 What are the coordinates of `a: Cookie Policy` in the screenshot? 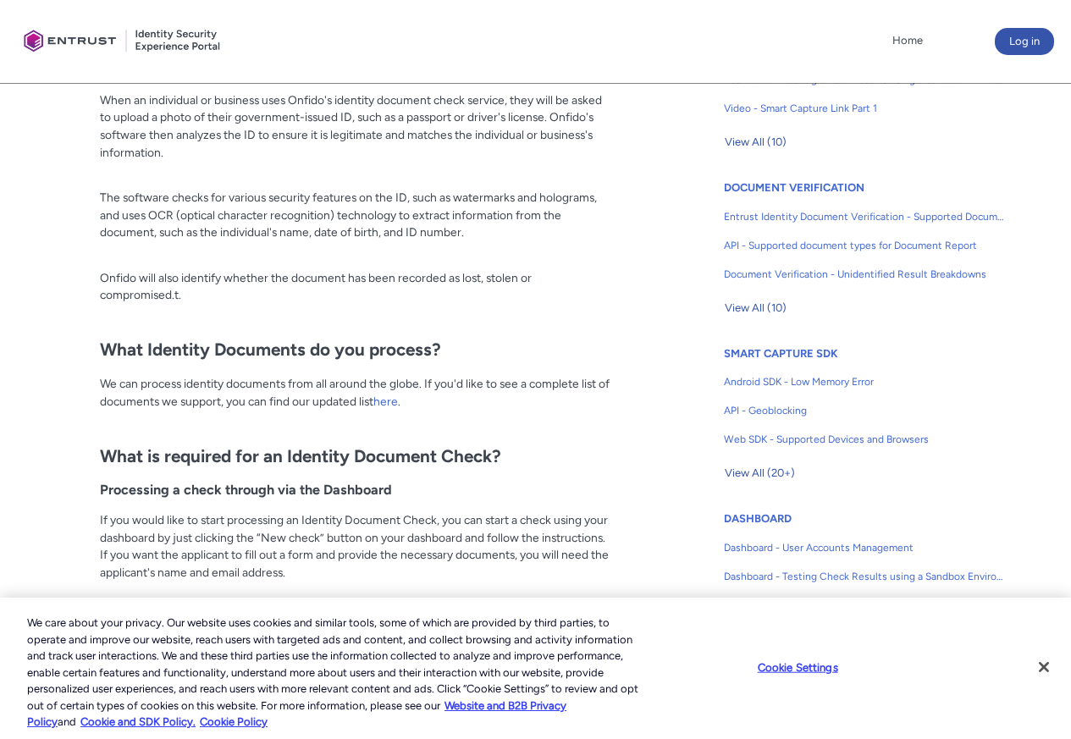 It's located at (234, 722).